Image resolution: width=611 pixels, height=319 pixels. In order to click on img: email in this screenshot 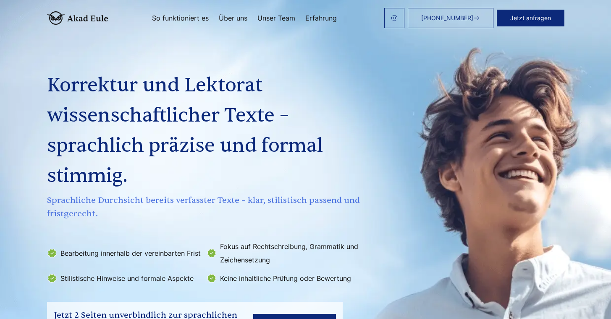, I will do `click(394, 18)`.